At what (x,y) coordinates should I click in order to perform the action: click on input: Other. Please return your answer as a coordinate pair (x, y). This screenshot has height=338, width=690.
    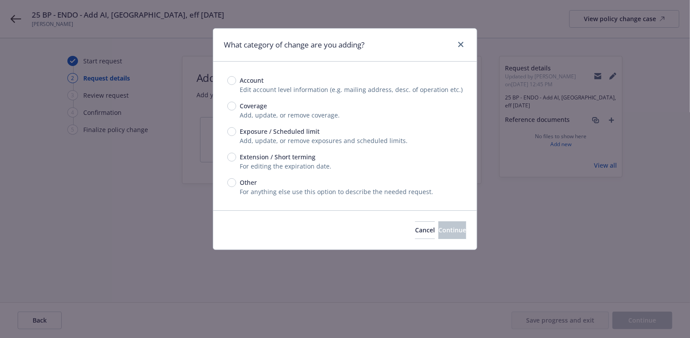
    Looking at the image, I should click on (232, 183).